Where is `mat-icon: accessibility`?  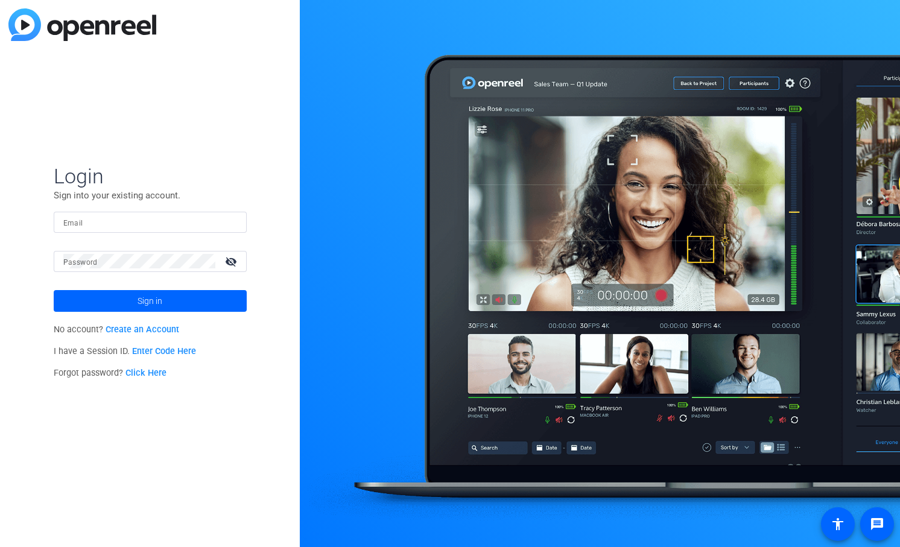 mat-icon: accessibility is located at coordinates (838, 524).